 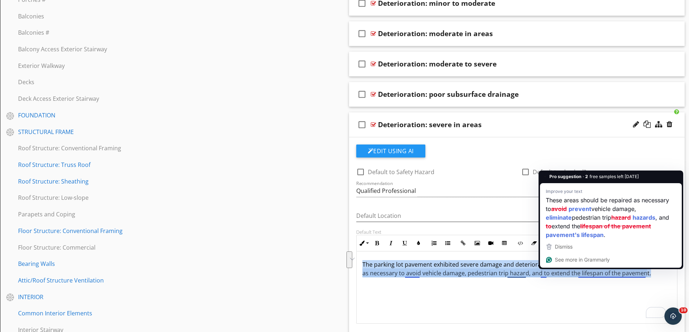 I want to click on div: Deck Access Exterior Stairway, so click(x=78, y=99).